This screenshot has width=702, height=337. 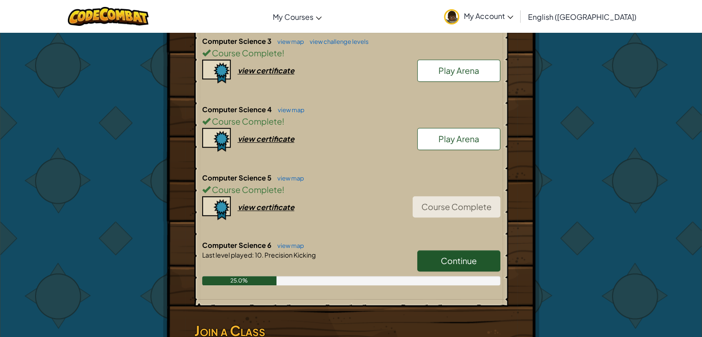 I want to click on a: My Account, so click(x=479, y=16).